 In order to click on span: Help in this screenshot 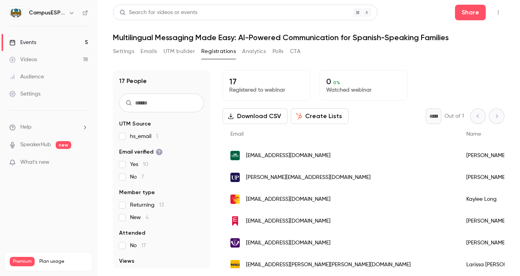, I will do `click(26, 127)`.